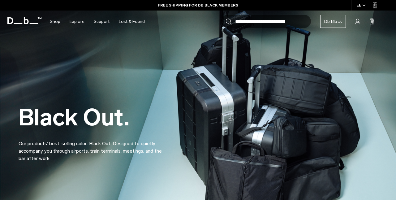 The width and height of the screenshot is (396, 200). I want to click on h2: Black Out., so click(93, 117).